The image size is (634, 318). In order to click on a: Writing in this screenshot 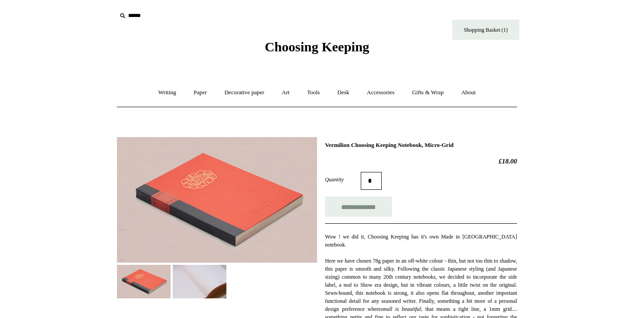, I will do `click(167, 92)`.